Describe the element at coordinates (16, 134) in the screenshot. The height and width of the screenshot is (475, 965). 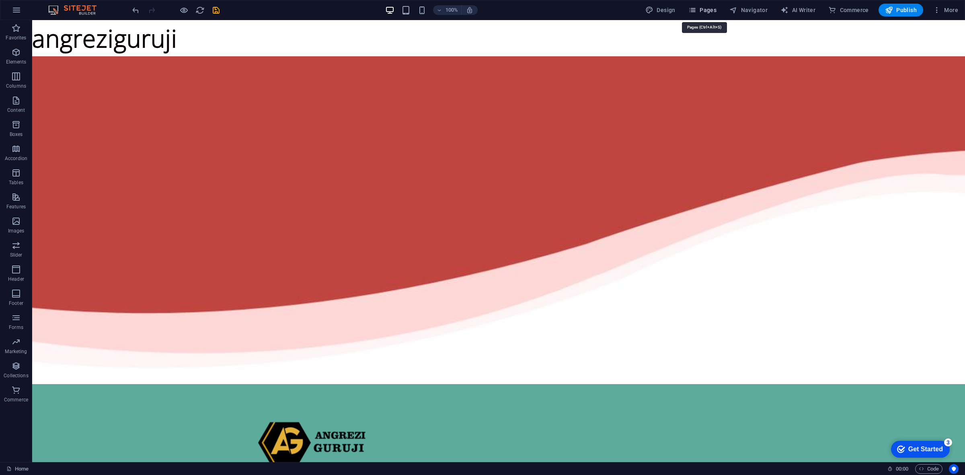
I see `p: Boxes` at that location.